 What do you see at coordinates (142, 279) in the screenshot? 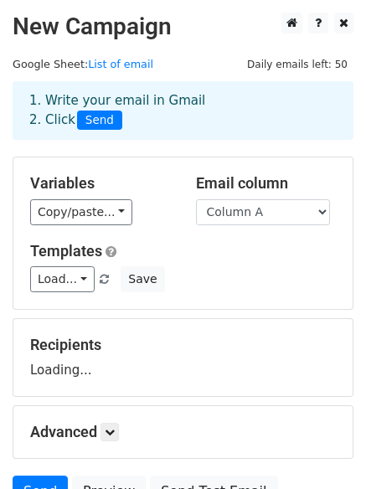
I see `button: Save` at bounding box center [142, 279].